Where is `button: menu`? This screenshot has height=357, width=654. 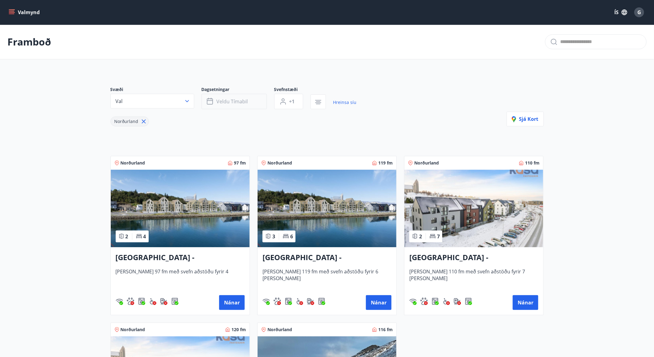
button: menu is located at coordinates (25, 12).